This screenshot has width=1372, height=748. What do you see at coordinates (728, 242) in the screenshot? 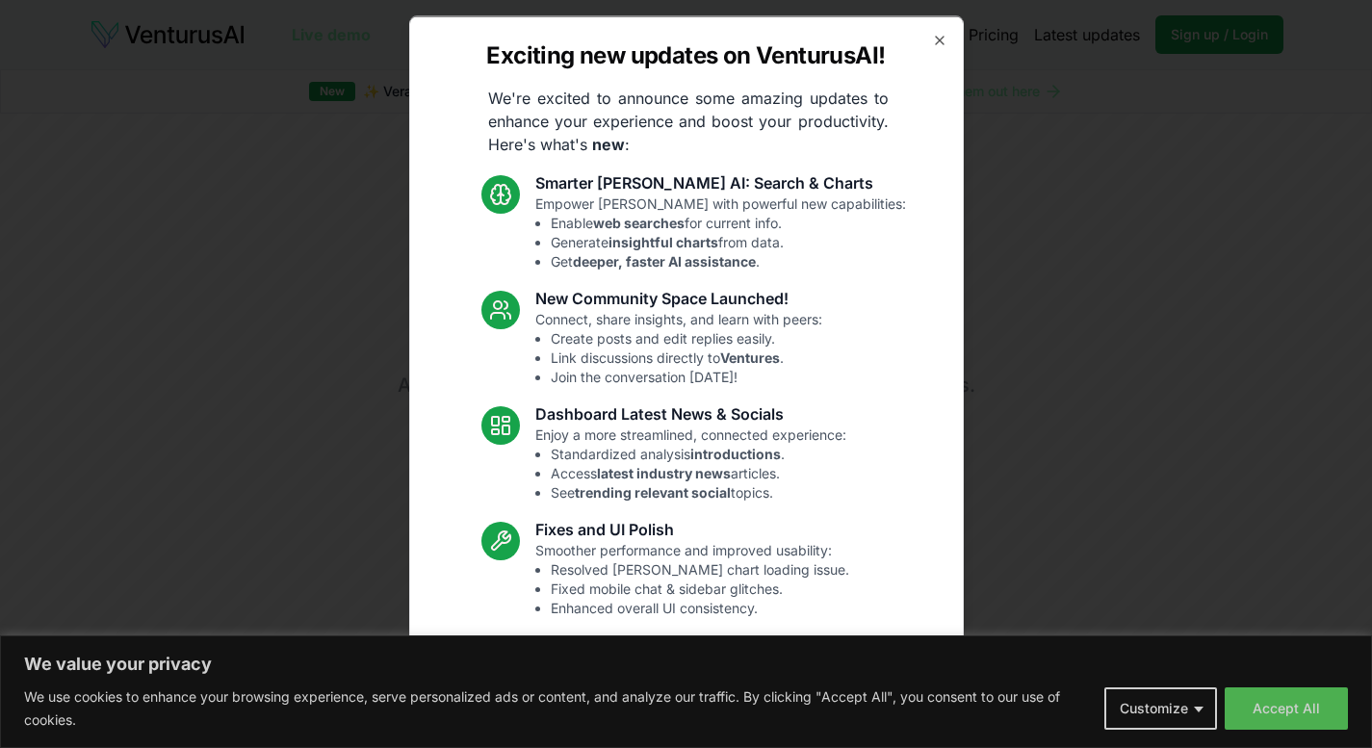
I see `li: Generate from data.` at bounding box center [728, 242].